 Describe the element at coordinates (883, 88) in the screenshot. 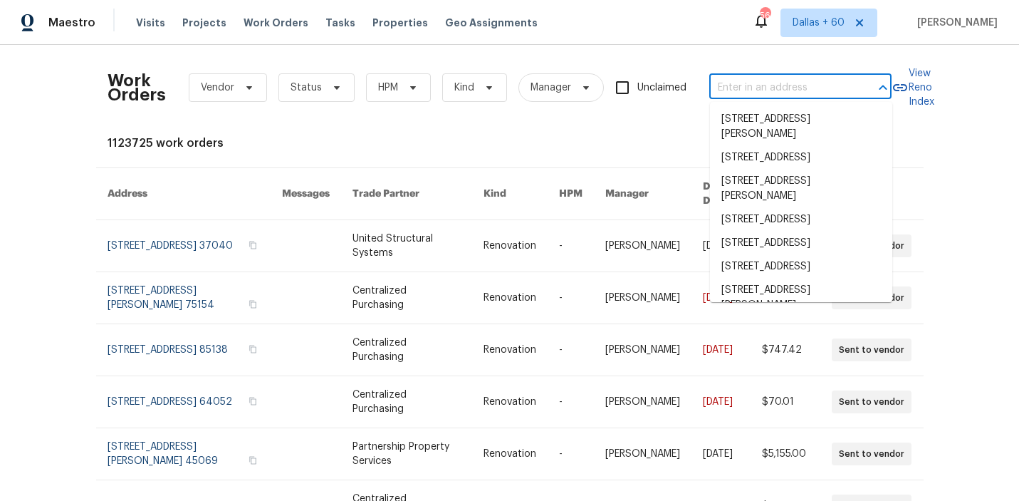

I see `button: Close` at that location.